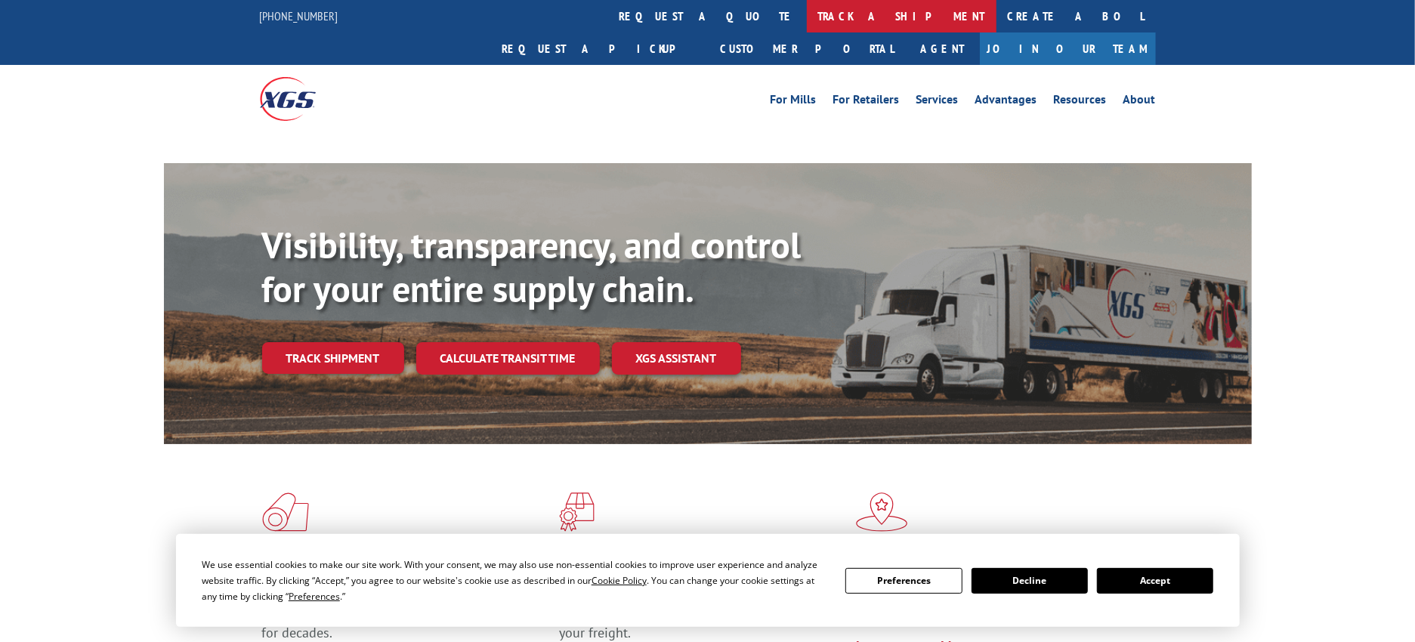  What do you see at coordinates (286, 512) in the screenshot?
I see `img: xgs-icon-total-supply-chain-intelligence-red` at bounding box center [286, 512].